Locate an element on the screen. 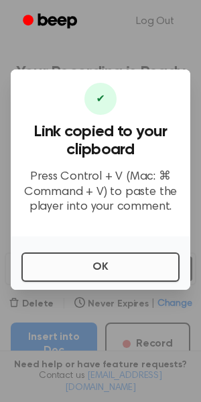  button: OK is located at coordinates (100, 267).